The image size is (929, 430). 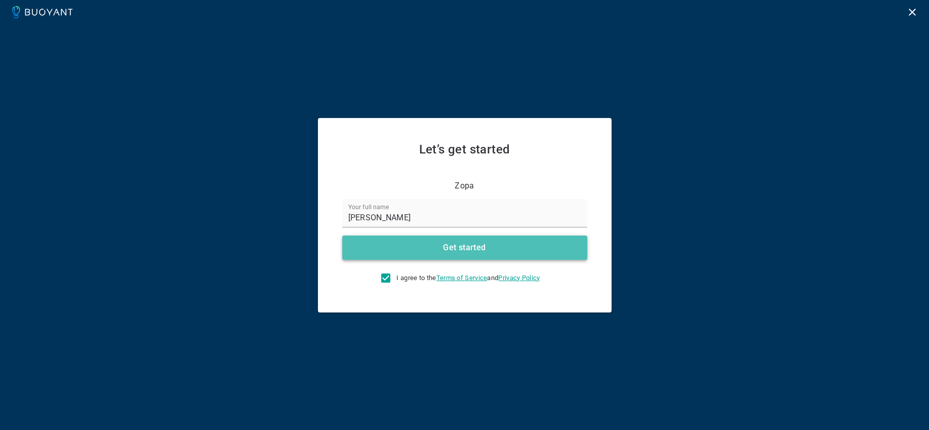 What do you see at coordinates (468, 278) in the screenshot?
I see `span: I agree to the and` at bounding box center [468, 278].